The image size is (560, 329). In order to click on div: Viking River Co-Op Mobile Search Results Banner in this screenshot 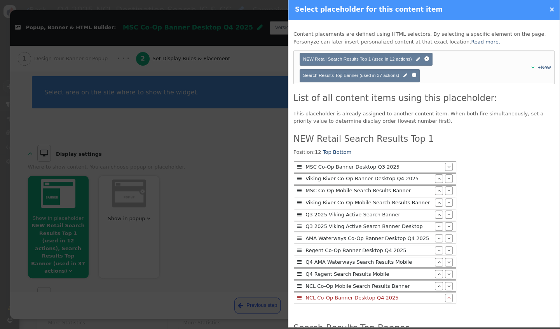, I will do `click(369, 203)`.